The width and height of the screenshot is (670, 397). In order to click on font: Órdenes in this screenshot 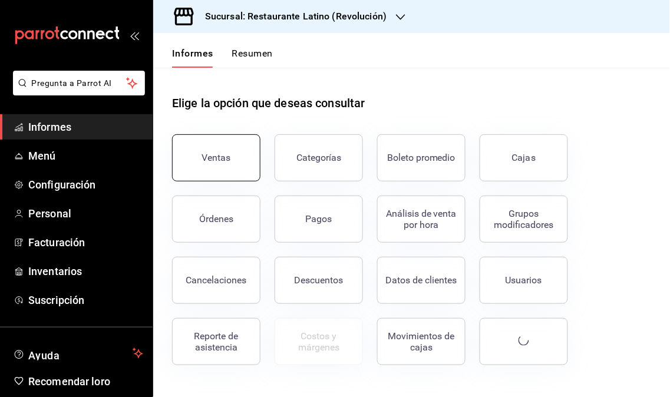, I will do `click(216, 219)`.